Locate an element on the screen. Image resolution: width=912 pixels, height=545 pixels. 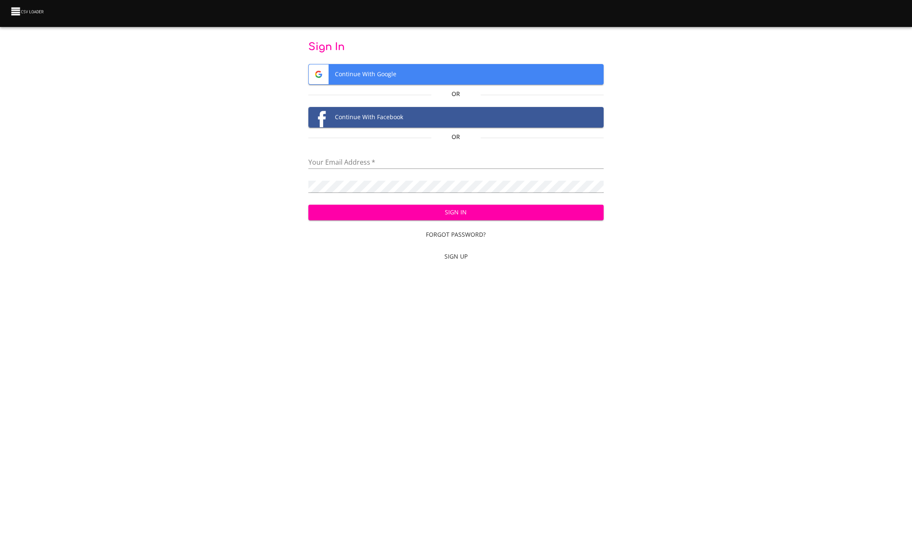
span: Continue With Facebook is located at coordinates (456, 117).